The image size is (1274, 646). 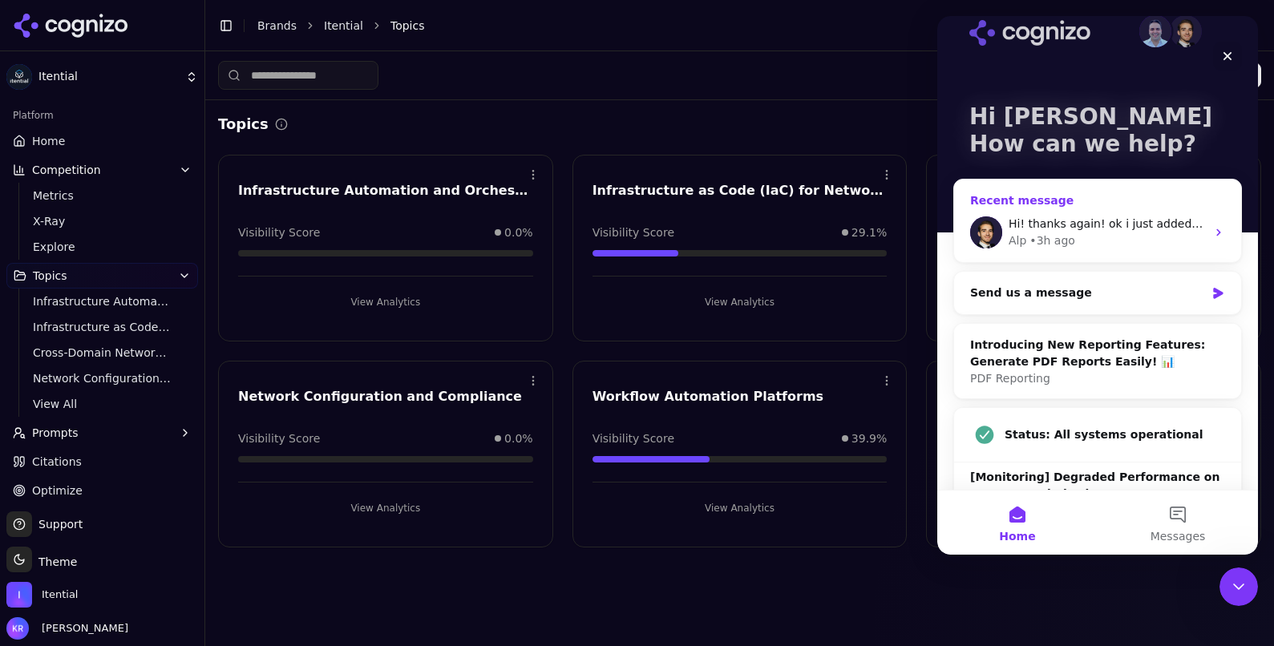 I want to click on a: View All, so click(x=103, y=404).